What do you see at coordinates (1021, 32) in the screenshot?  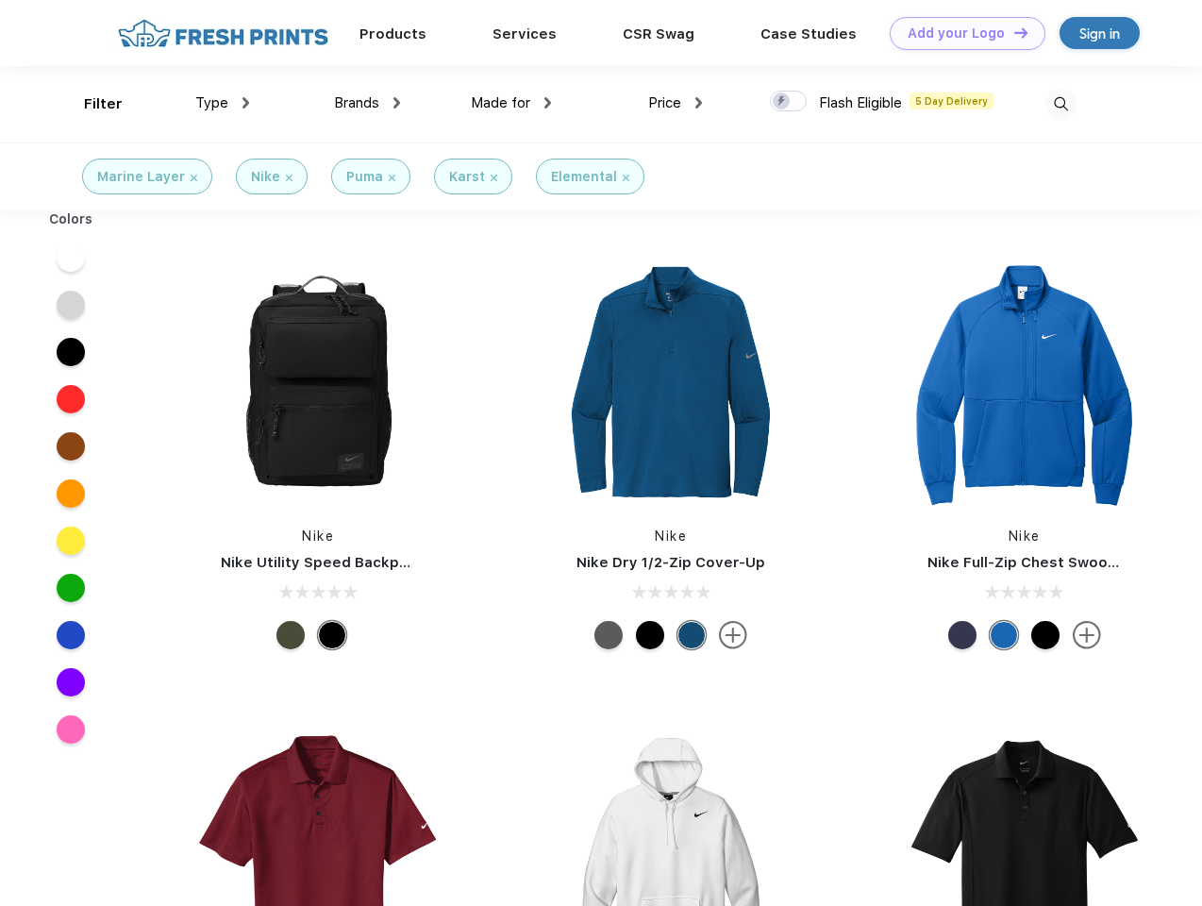 I see `img: DT` at bounding box center [1021, 32].